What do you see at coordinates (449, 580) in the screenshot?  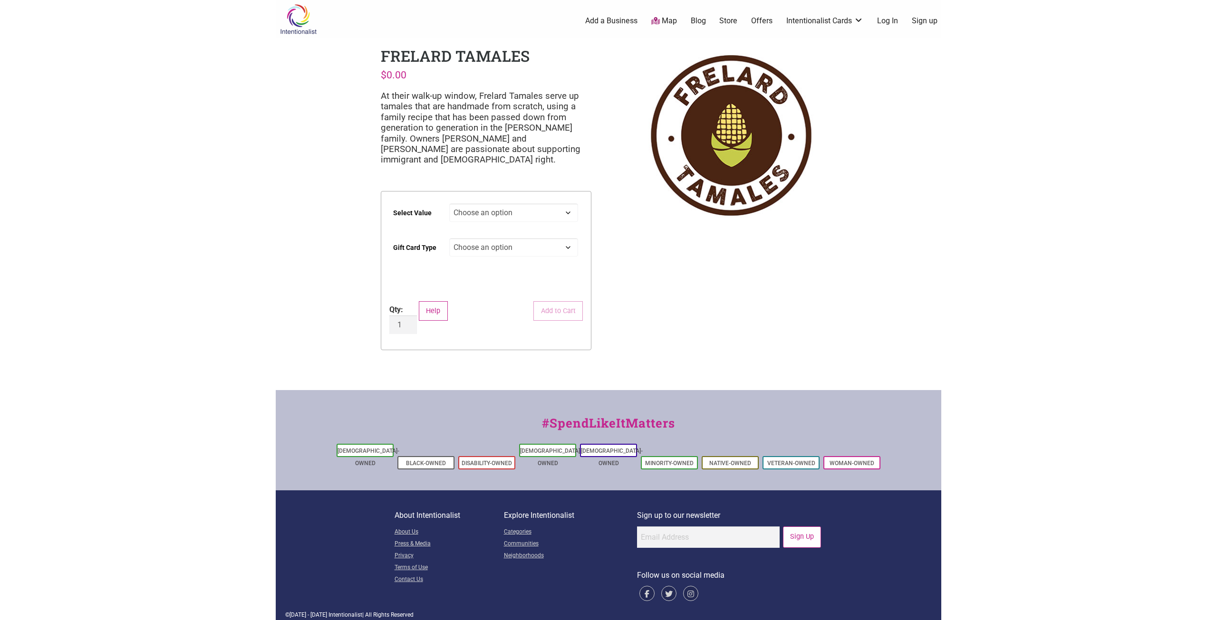 I see `a: Contact Us` at bounding box center [449, 580].